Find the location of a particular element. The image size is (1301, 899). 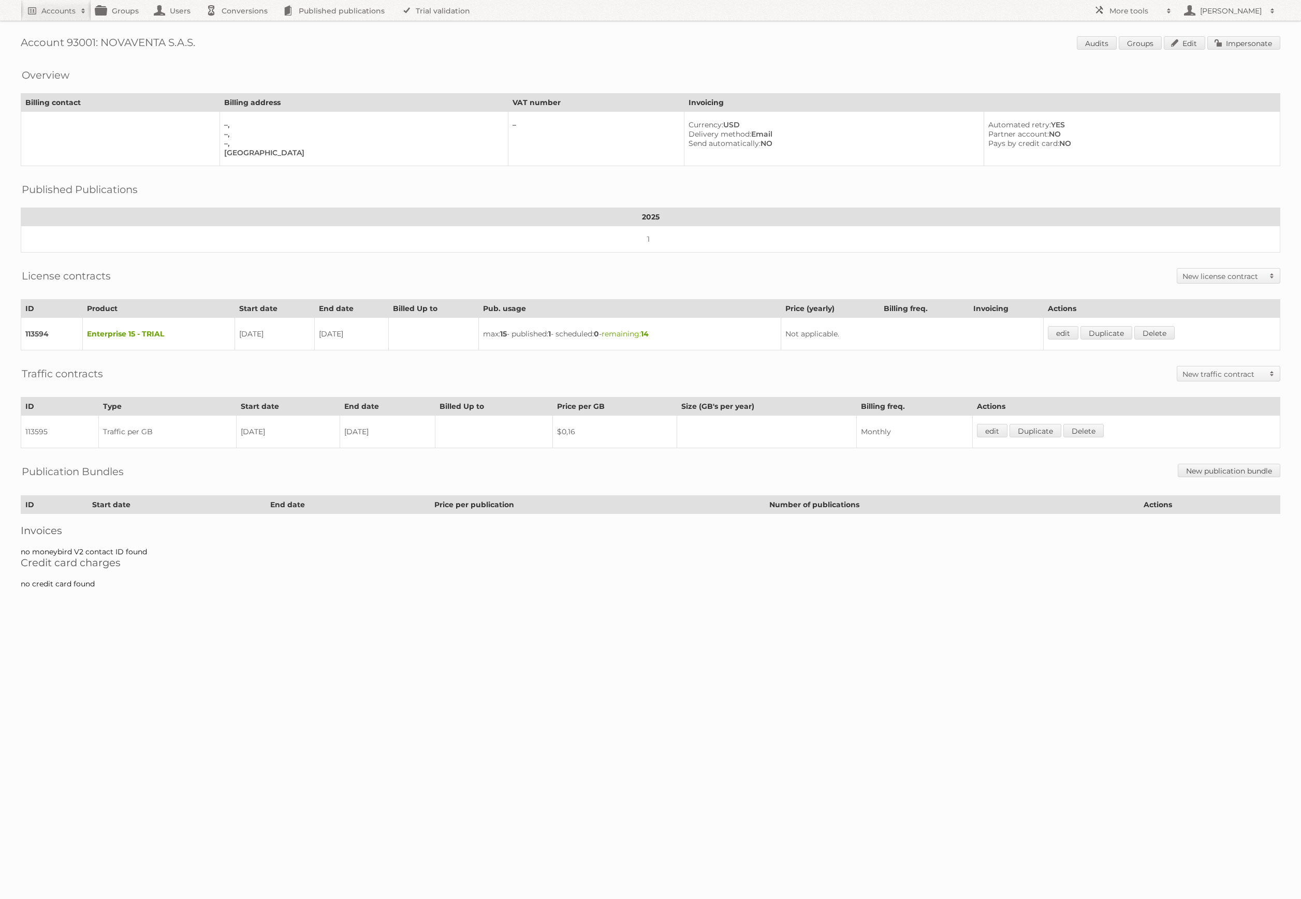

th: Number of publications is located at coordinates (952, 505).